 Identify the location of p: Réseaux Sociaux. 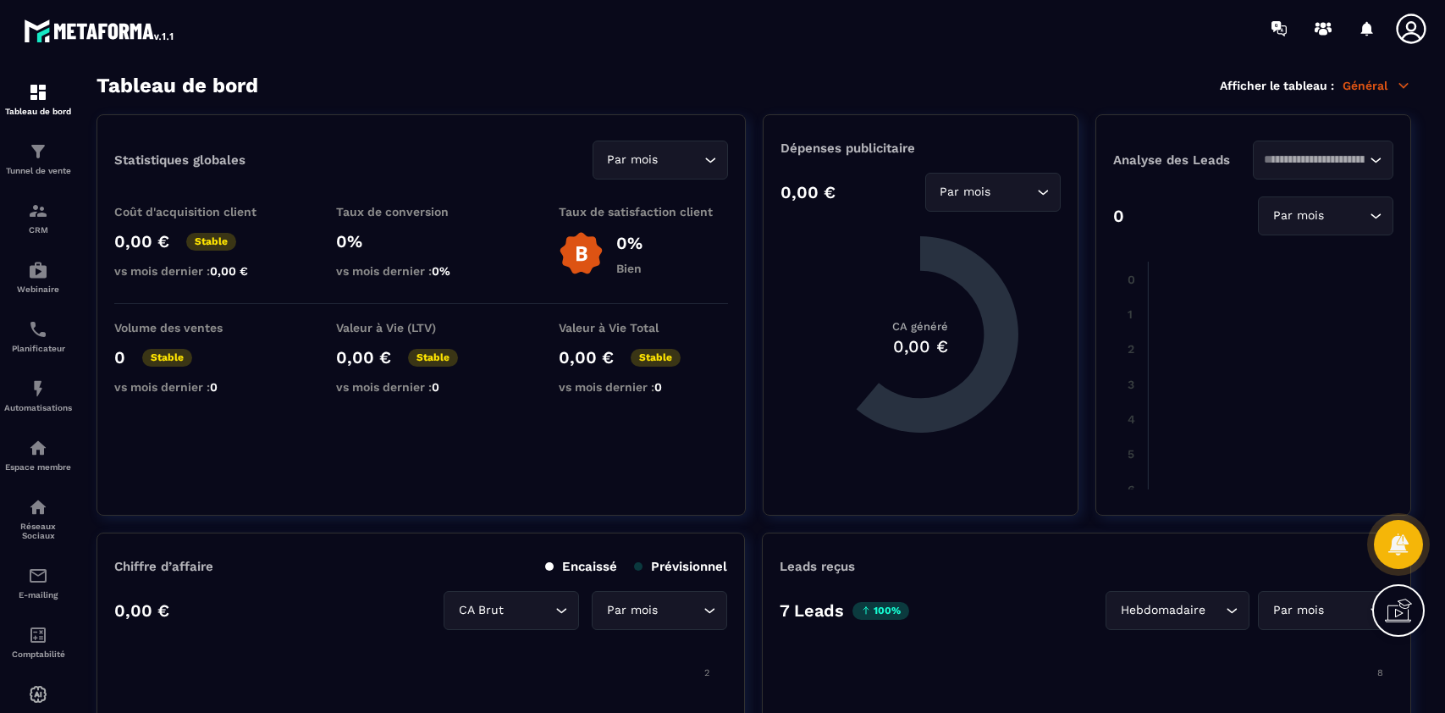
(38, 531).